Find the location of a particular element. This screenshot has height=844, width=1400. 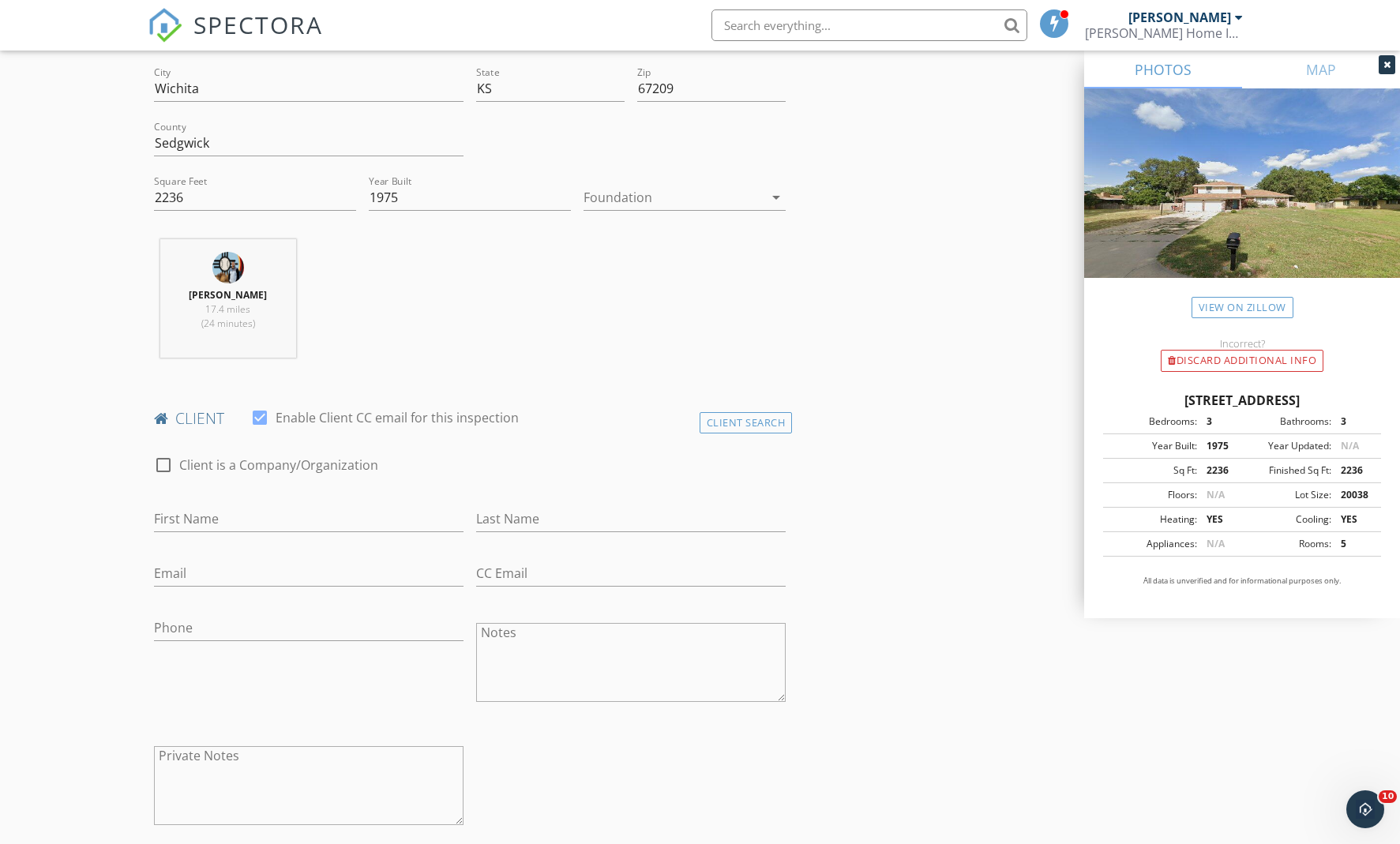

div: Lot Size: is located at coordinates (1287, 496).